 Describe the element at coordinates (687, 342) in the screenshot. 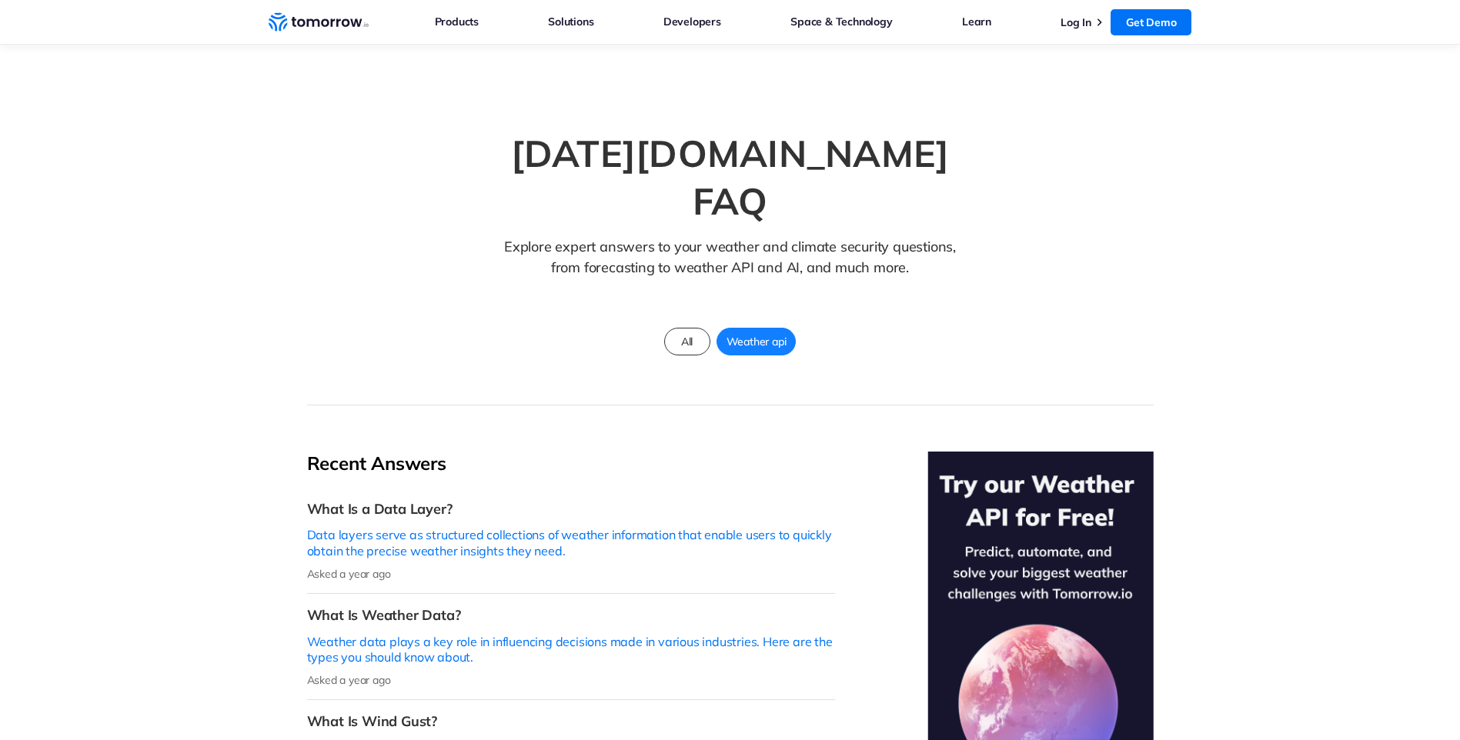

I see `span: All` at that location.